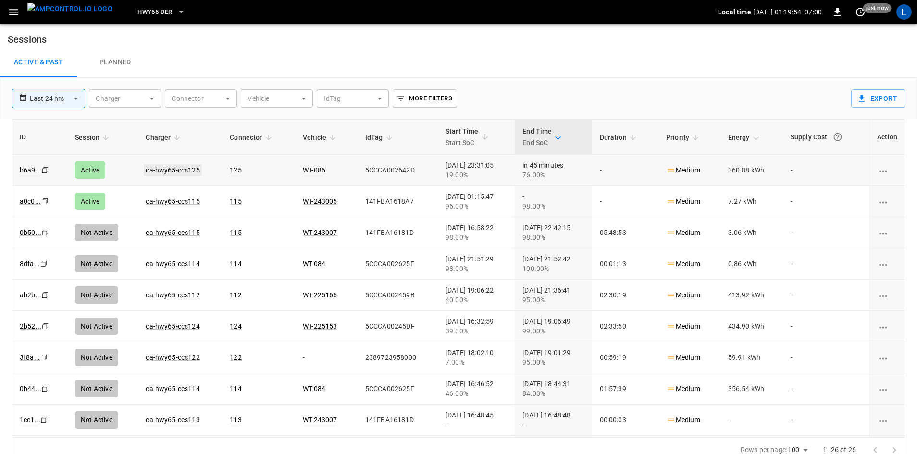 The height and width of the screenshot is (454, 917). Describe the element at coordinates (30, 233) in the screenshot. I see `a: 0b50...` at that location.